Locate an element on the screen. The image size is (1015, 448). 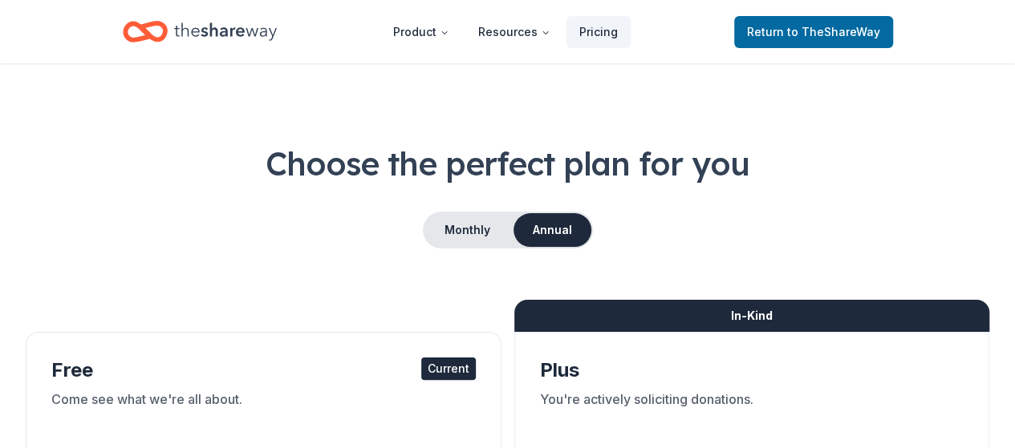
div: You're actively soliciting donations. is located at coordinates (752, 412).